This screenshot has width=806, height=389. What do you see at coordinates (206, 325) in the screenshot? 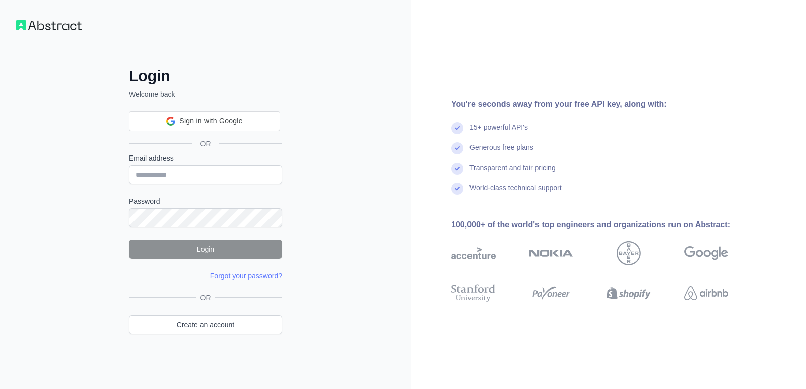
I see `a: Create an account` at bounding box center [206, 325].